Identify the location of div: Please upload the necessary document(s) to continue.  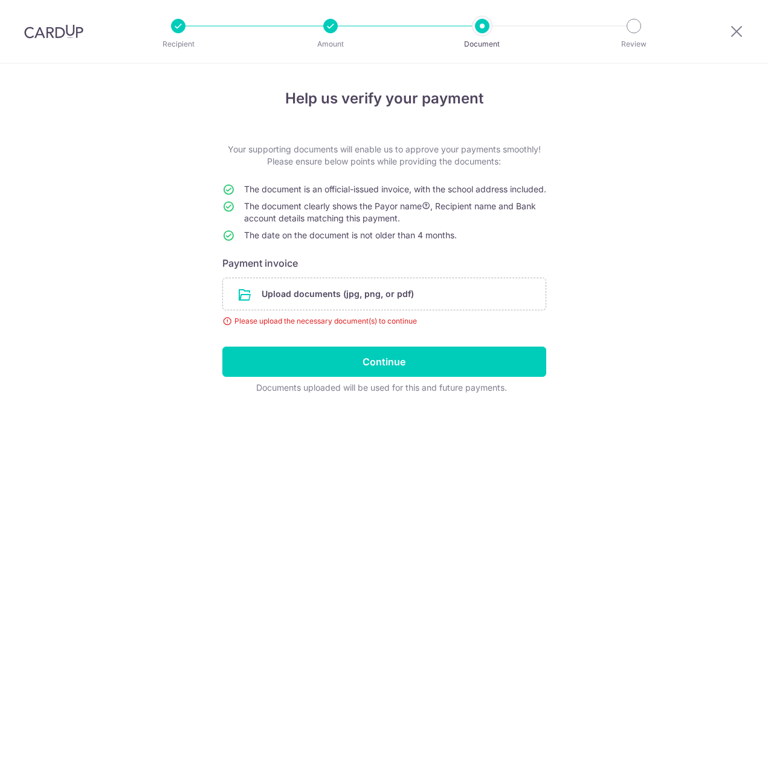
(384, 321).